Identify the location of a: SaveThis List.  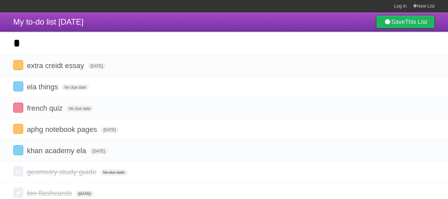
(406, 22).